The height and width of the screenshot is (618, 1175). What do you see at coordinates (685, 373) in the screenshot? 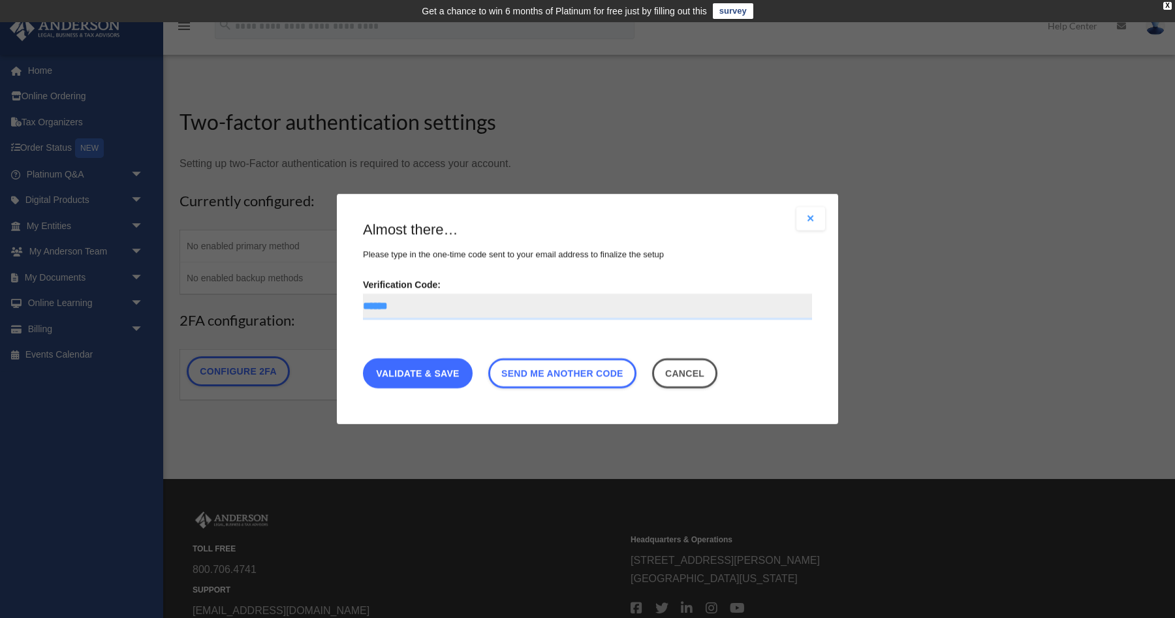
I see `button: Close this dialog window` at bounding box center [685, 373].